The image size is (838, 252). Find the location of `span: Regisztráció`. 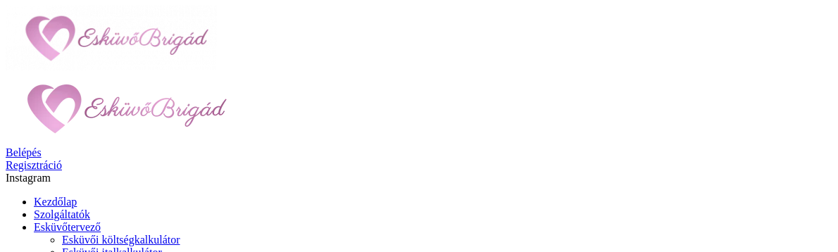

span: Regisztráció is located at coordinates (34, 165).